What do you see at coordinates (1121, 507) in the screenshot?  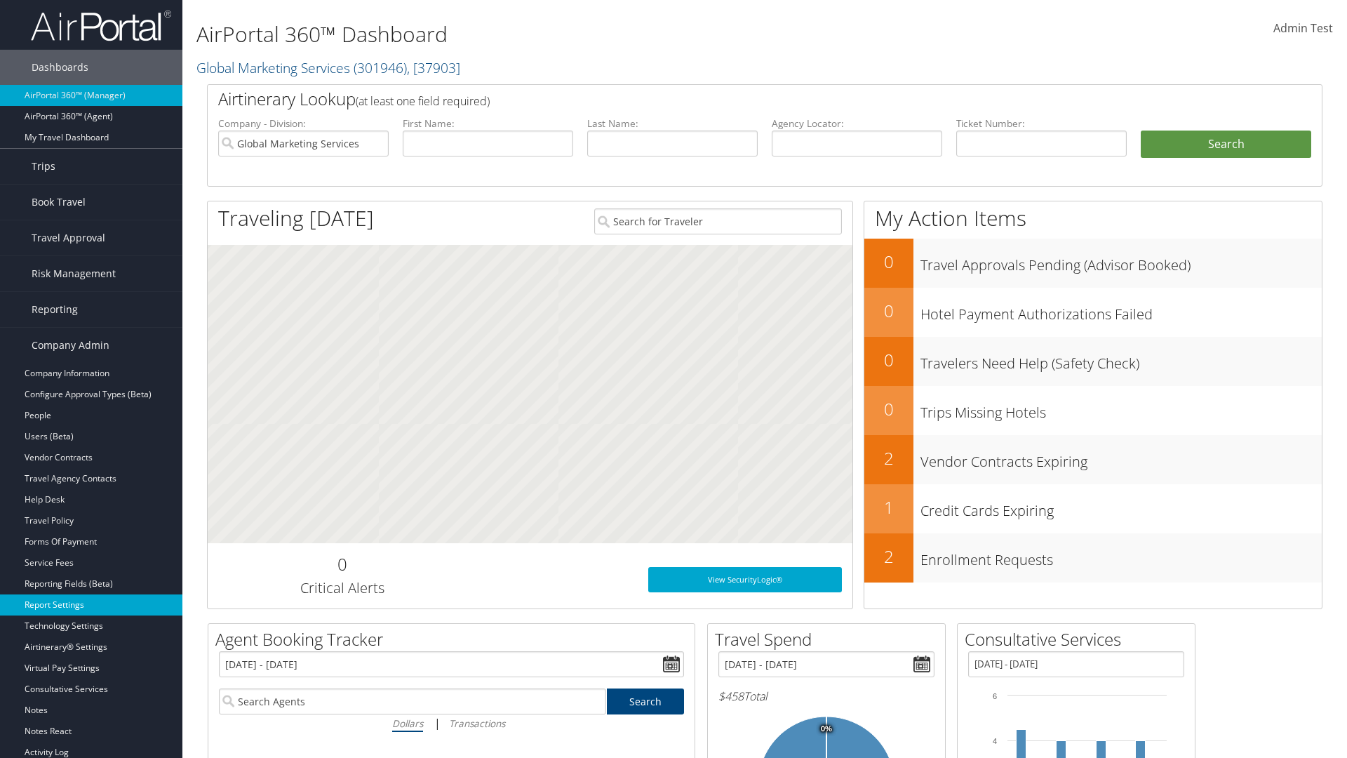 I see `h3: Credit Cards Expiring` at bounding box center [1121, 507].